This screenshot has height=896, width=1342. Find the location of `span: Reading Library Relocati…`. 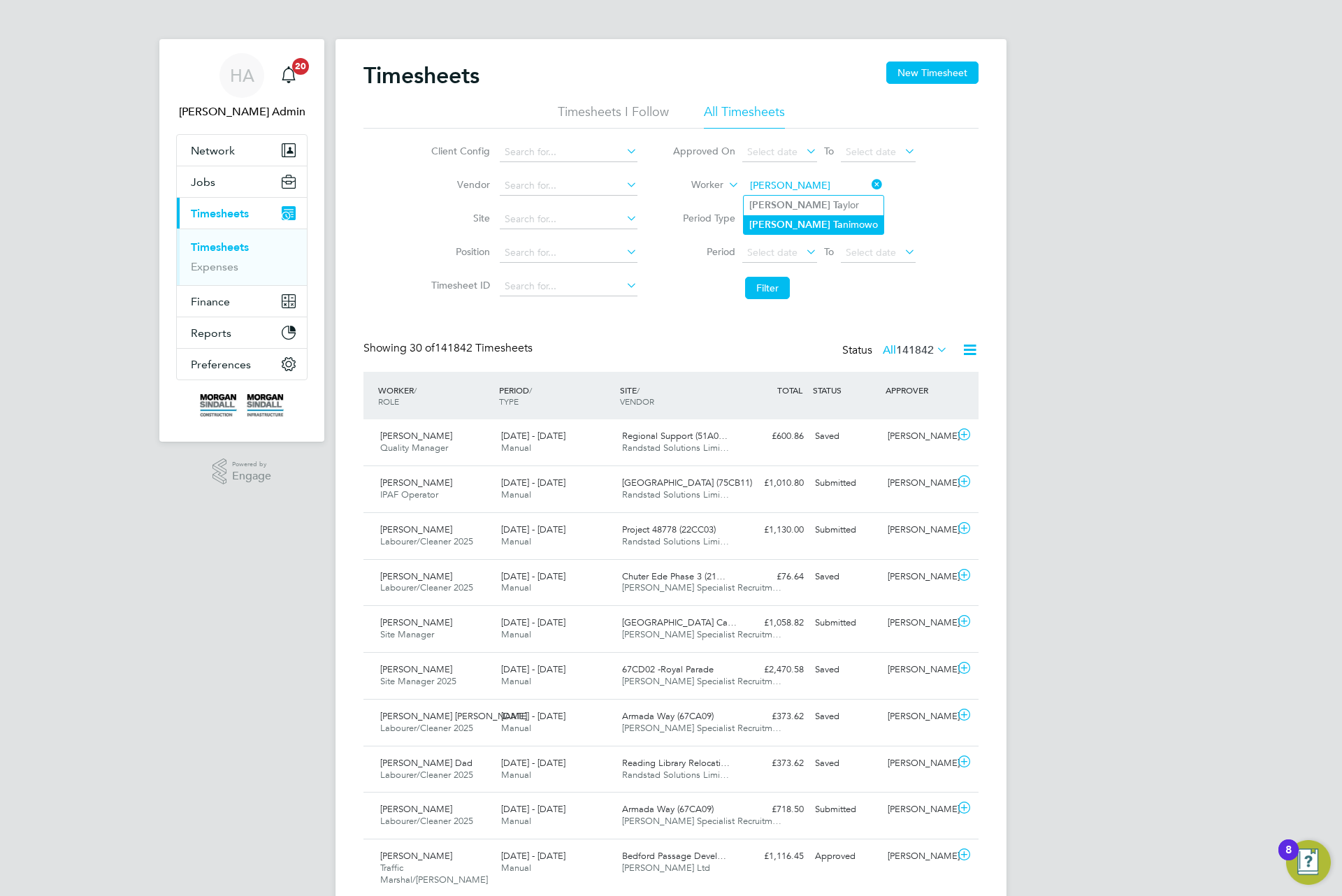

span: Reading Library Relocati… is located at coordinates (676, 762).